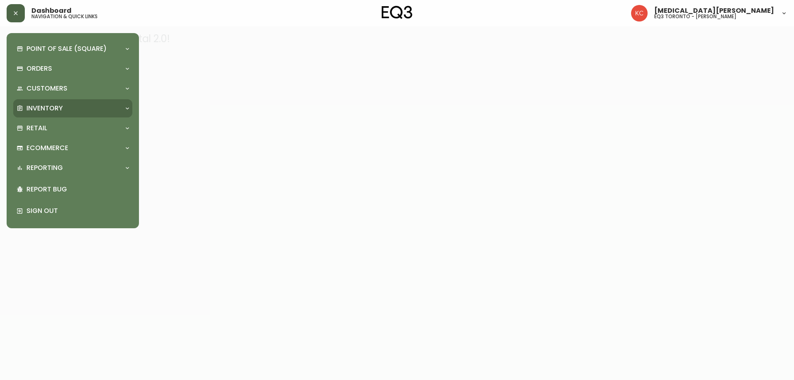 This screenshot has height=380, width=794. What do you see at coordinates (37, 128) in the screenshot?
I see `p: Retail` at bounding box center [37, 128].